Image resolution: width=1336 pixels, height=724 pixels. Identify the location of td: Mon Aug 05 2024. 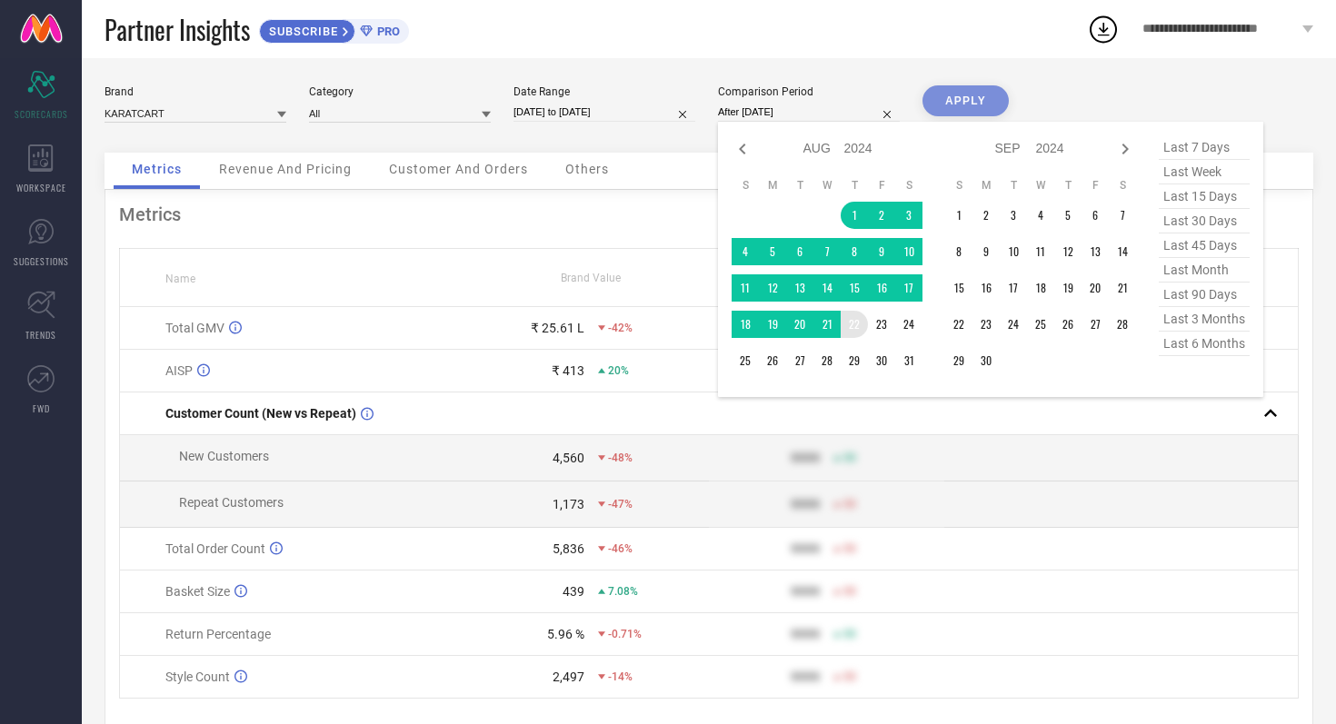
(772, 252).